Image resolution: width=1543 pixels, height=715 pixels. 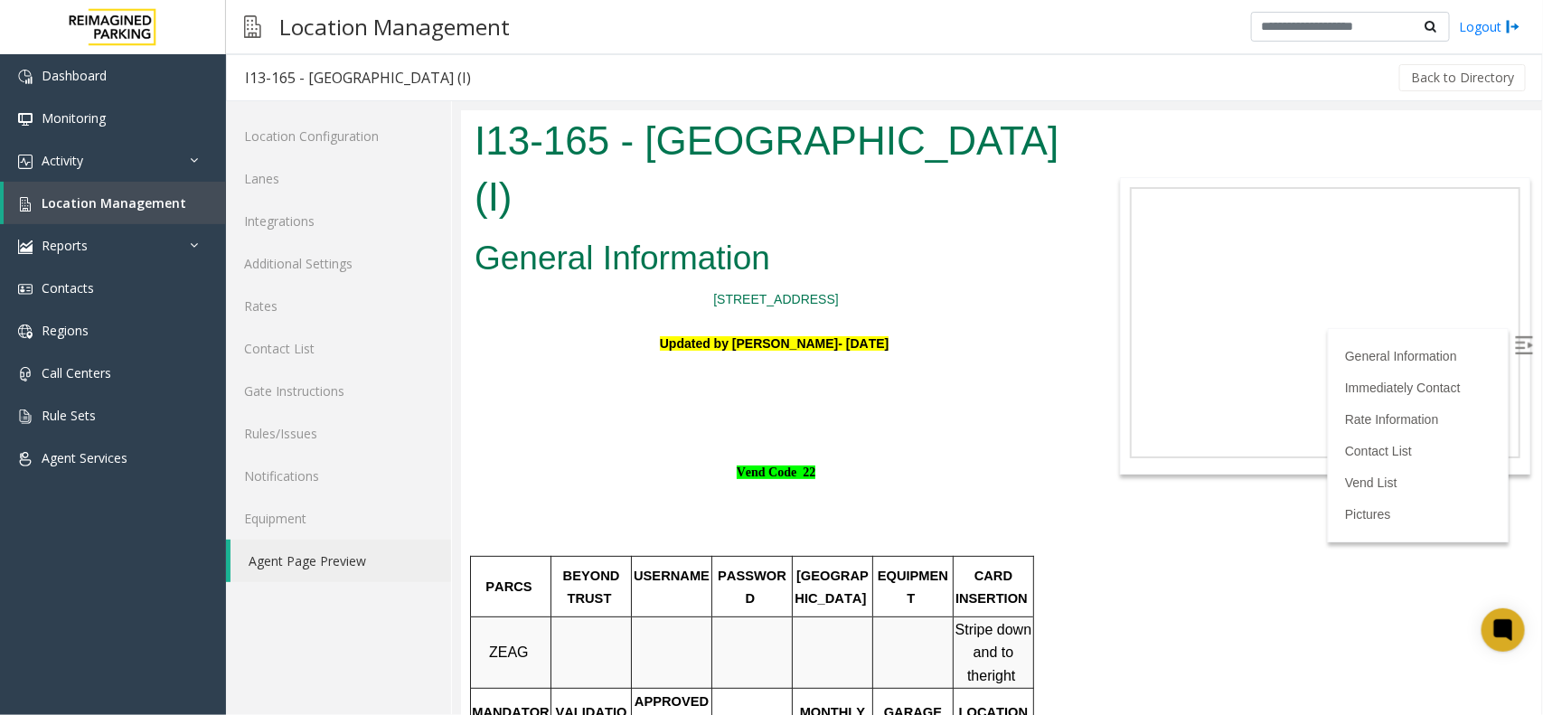 What do you see at coordinates (49, 614) in the screenshot?
I see `span: MANDATORY FIELDS` at bounding box center [49, 614].